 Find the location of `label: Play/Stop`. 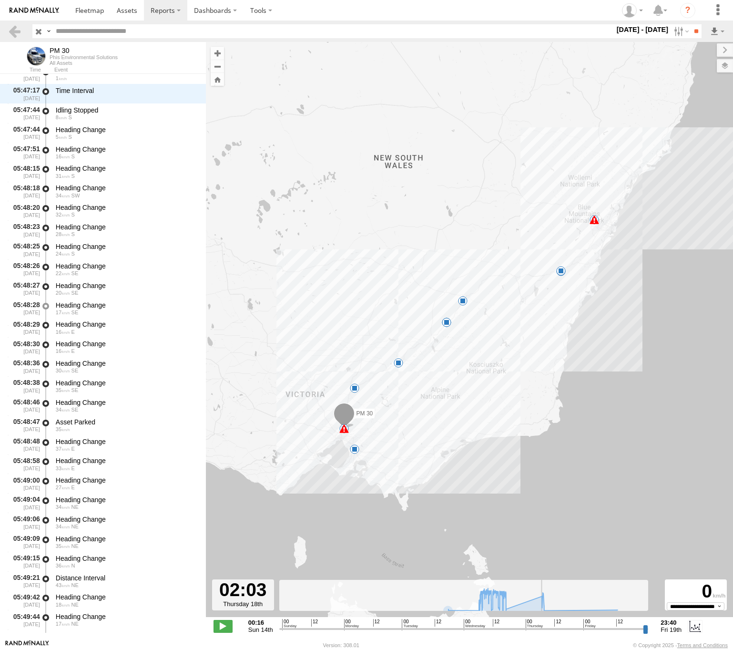

label: Play/Stop is located at coordinates (223, 626).